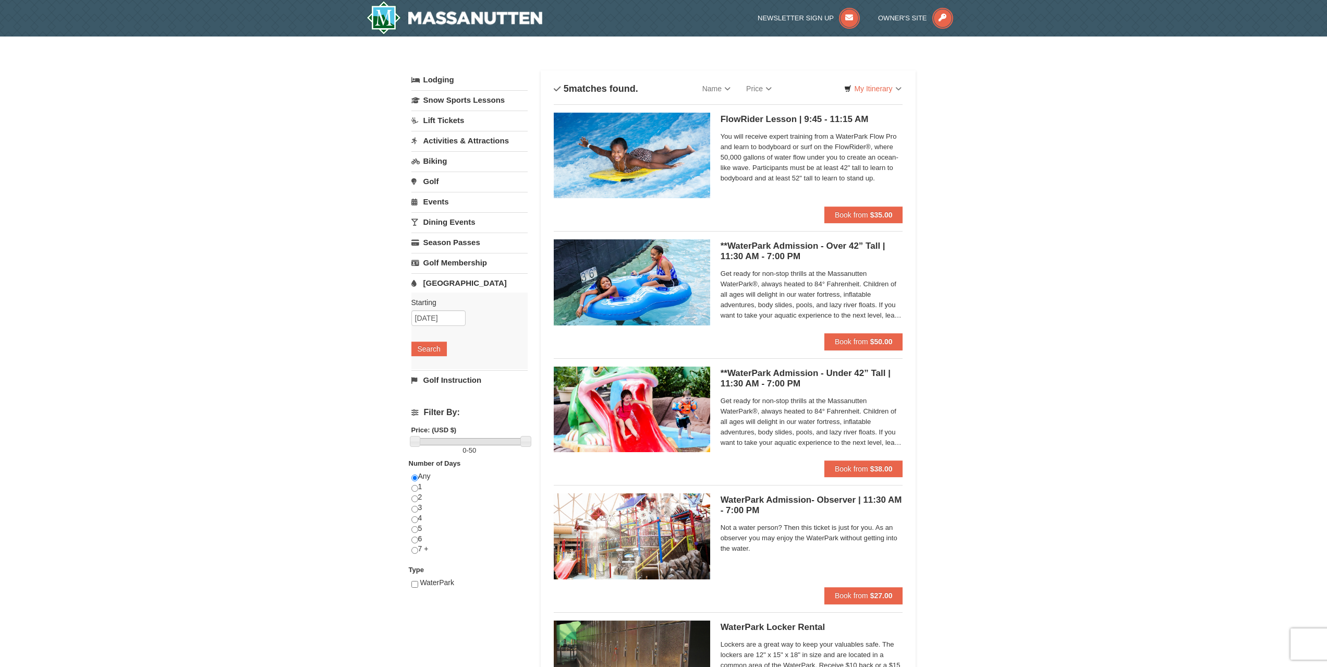 The width and height of the screenshot is (1327, 667). I want to click on a: Season Passes, so click(469, 242).